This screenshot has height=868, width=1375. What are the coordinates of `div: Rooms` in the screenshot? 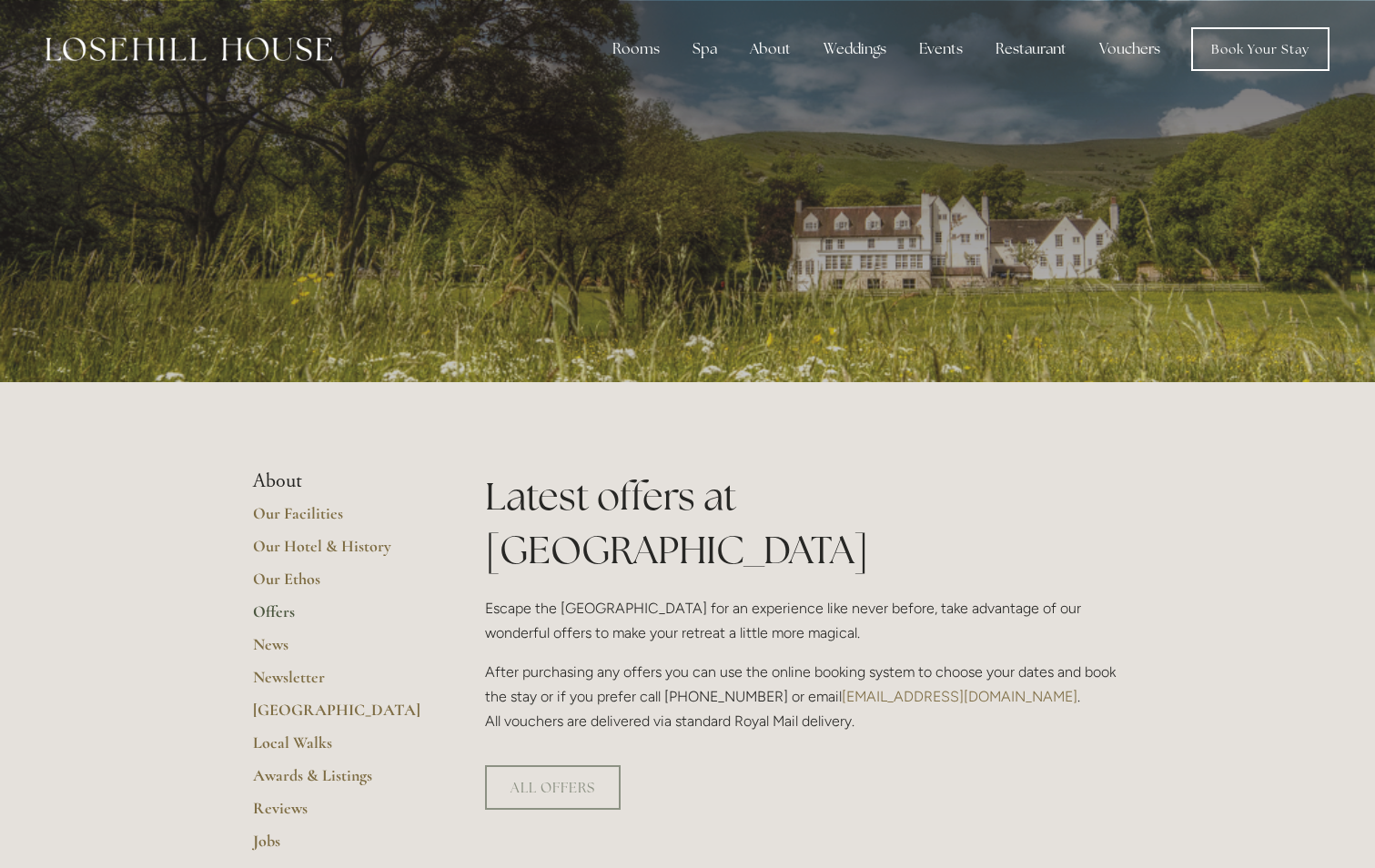 It's located at (636, 49).